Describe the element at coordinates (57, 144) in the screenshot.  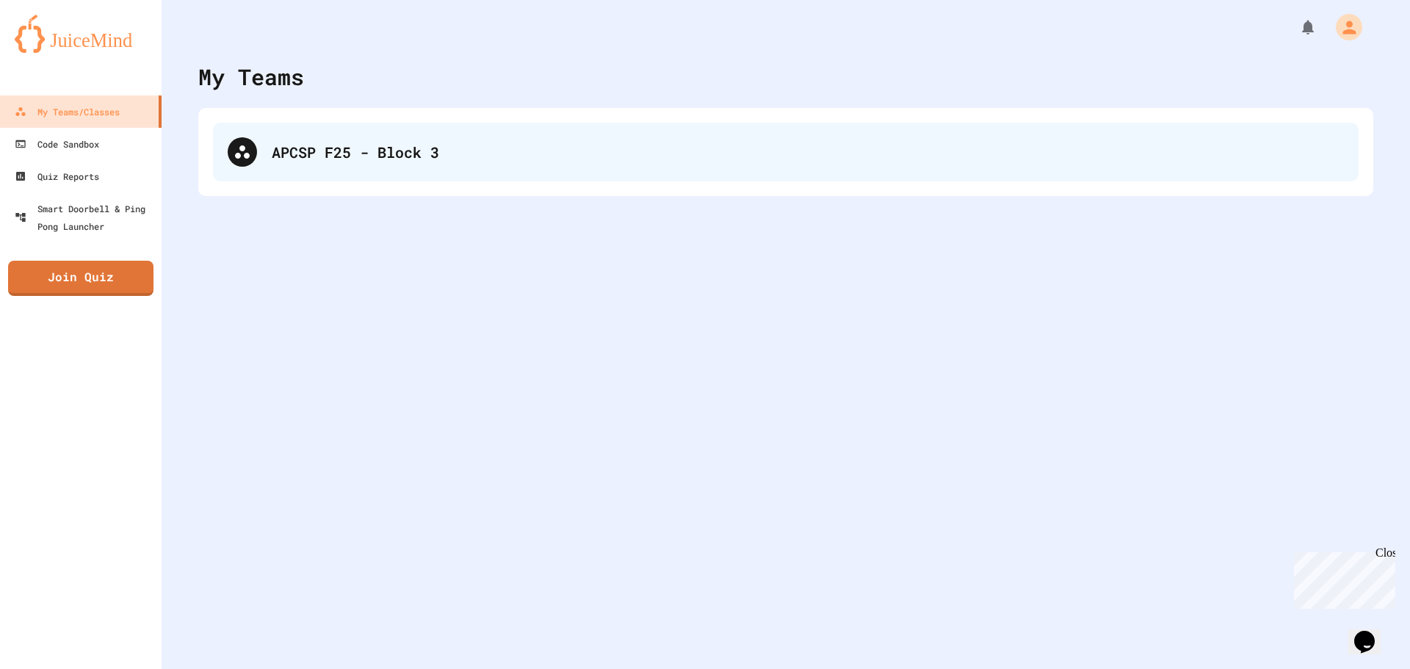
I see `div: Code Sandbox` at that location.